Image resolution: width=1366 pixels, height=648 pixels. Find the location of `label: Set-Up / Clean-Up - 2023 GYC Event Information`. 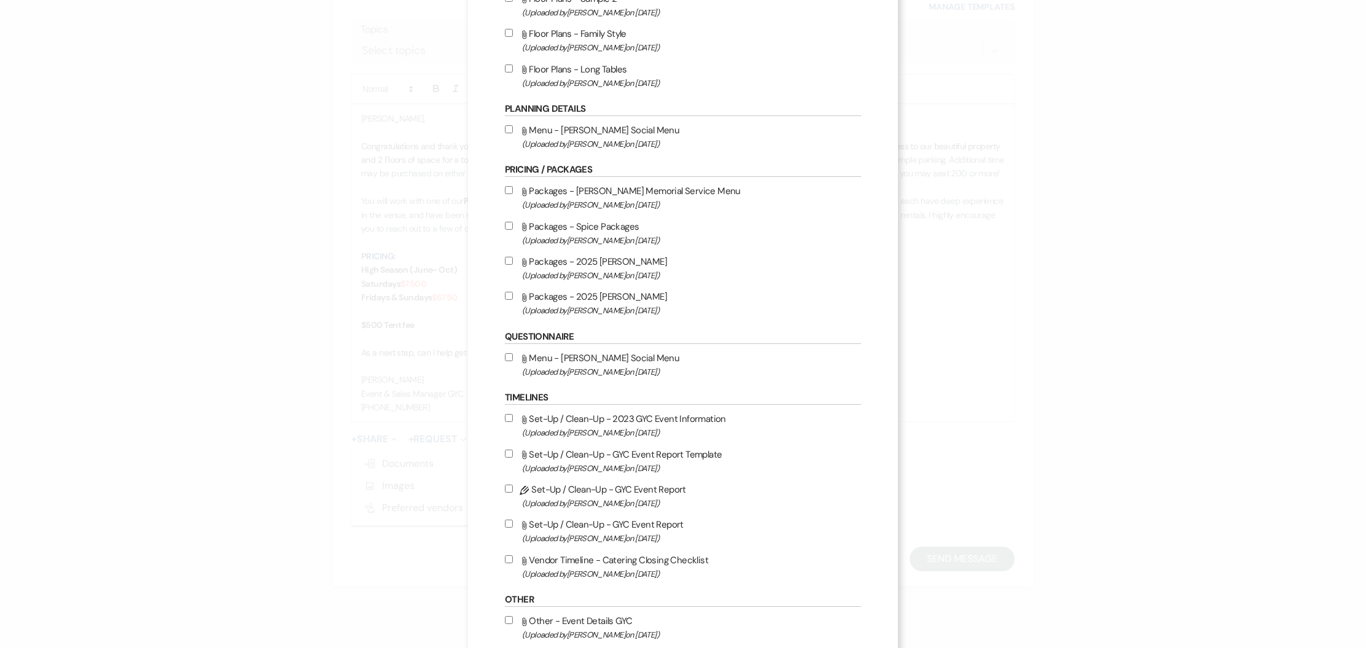

label: Set-Up / Clean-Up - 2023 GYC Event Information is located at coordinates (683, 425).